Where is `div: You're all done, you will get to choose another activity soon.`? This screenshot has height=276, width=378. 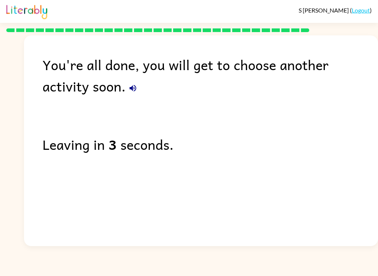 div: You're all done, you will get to choose another activity soon. is located at coordinates (210, 75).